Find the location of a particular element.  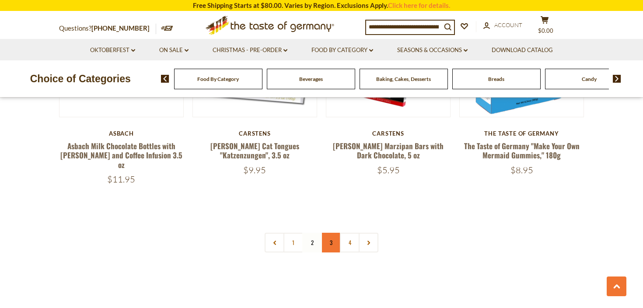

a: The Taste of Germany "Make Your Own Mermaid Gummies," 180g is located at coordinates (522, 151).